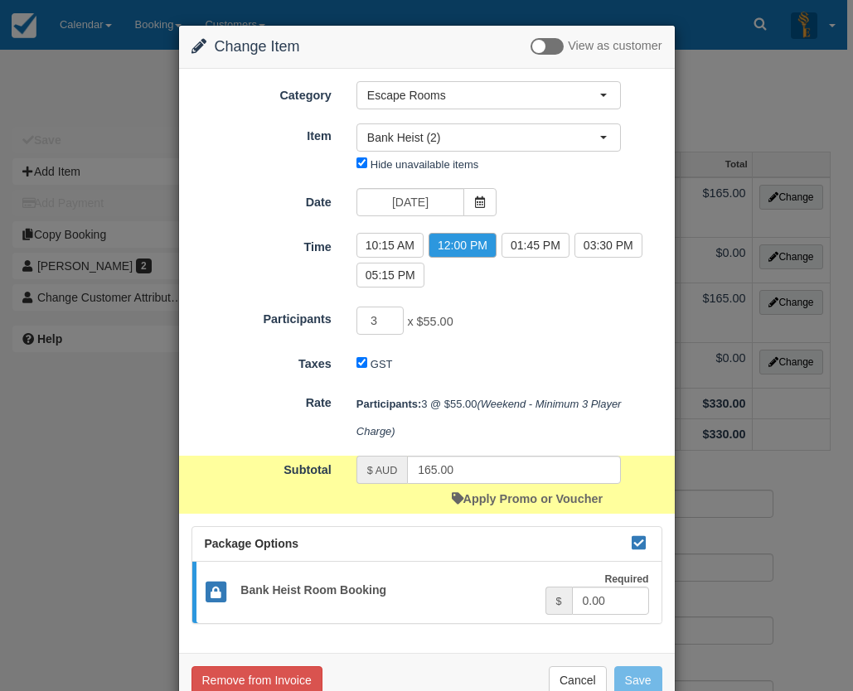 The image size is (853, 691). I want to click on small: $ AUD, so click(382, 471).